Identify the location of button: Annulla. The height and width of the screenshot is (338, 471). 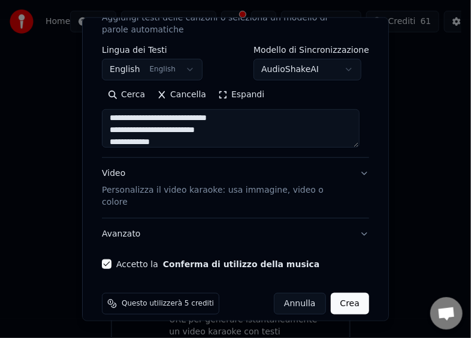
(300, 303).